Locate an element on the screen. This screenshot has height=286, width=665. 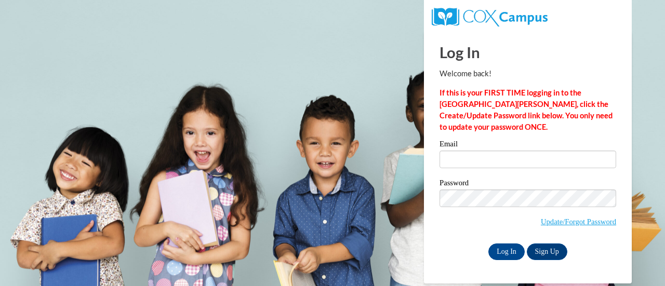
p: Welcome back! is located at coordinates (528, 74).